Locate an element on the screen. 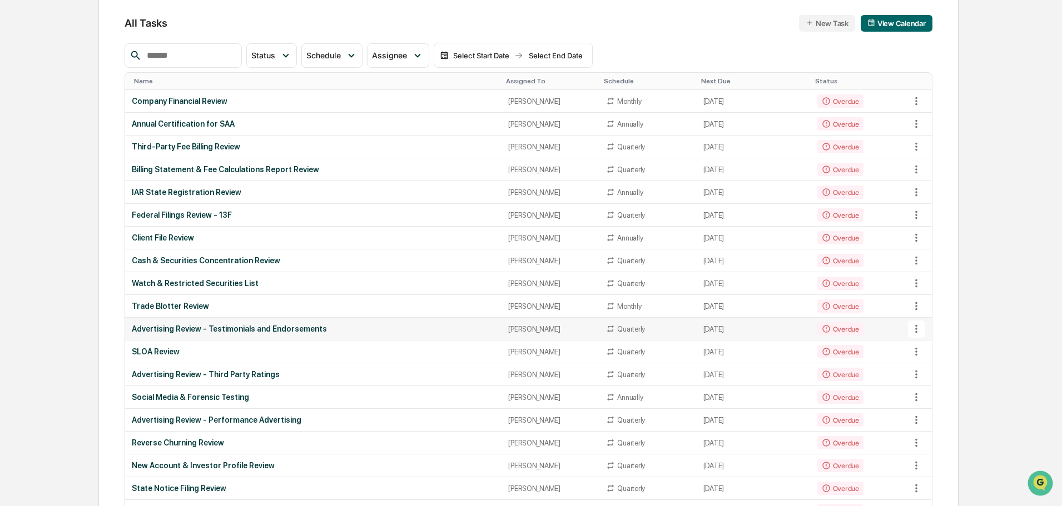  span: Attestations is located at coordinates (115, 146).